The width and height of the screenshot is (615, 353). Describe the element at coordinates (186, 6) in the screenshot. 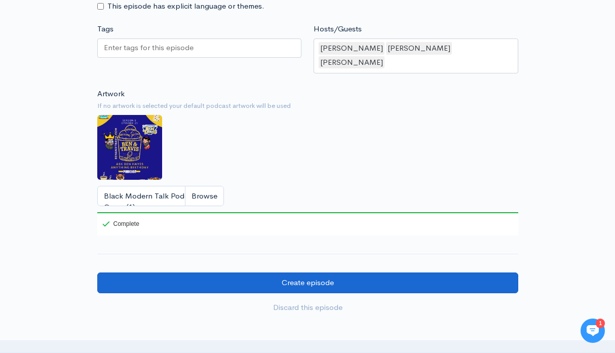

I see `label: This episode has explicit language or themes.` at that location.